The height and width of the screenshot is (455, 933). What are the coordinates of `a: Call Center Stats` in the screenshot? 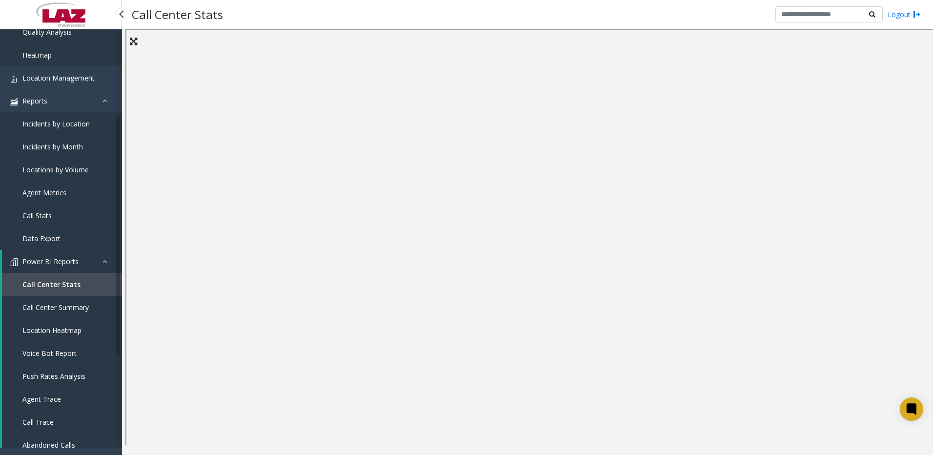 It's located at (62, 284).